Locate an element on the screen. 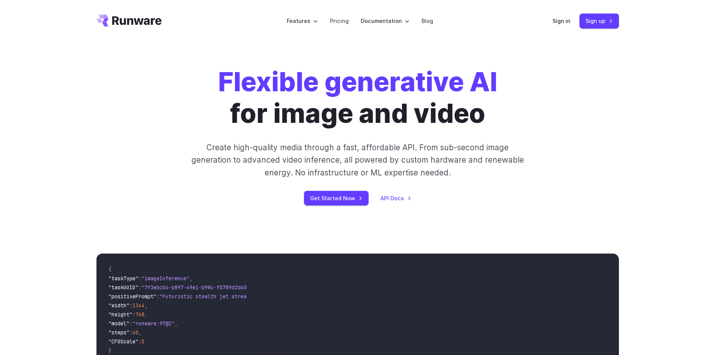 Image resolution: width=715 pixels, height=355 pixels. a: Go to / is located at coordinates (129, 21).